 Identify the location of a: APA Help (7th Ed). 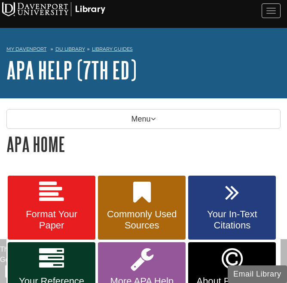
(71, 70).